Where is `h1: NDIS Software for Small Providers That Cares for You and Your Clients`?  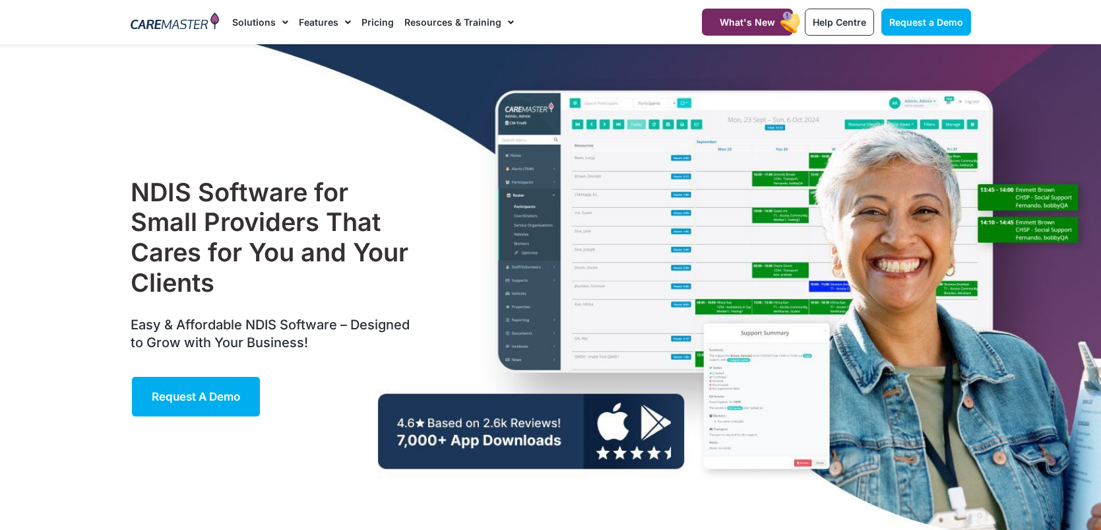 h1: NDIS Software for Small Providers That Cares for You and Your Clients is located at coordinates (273, 237).